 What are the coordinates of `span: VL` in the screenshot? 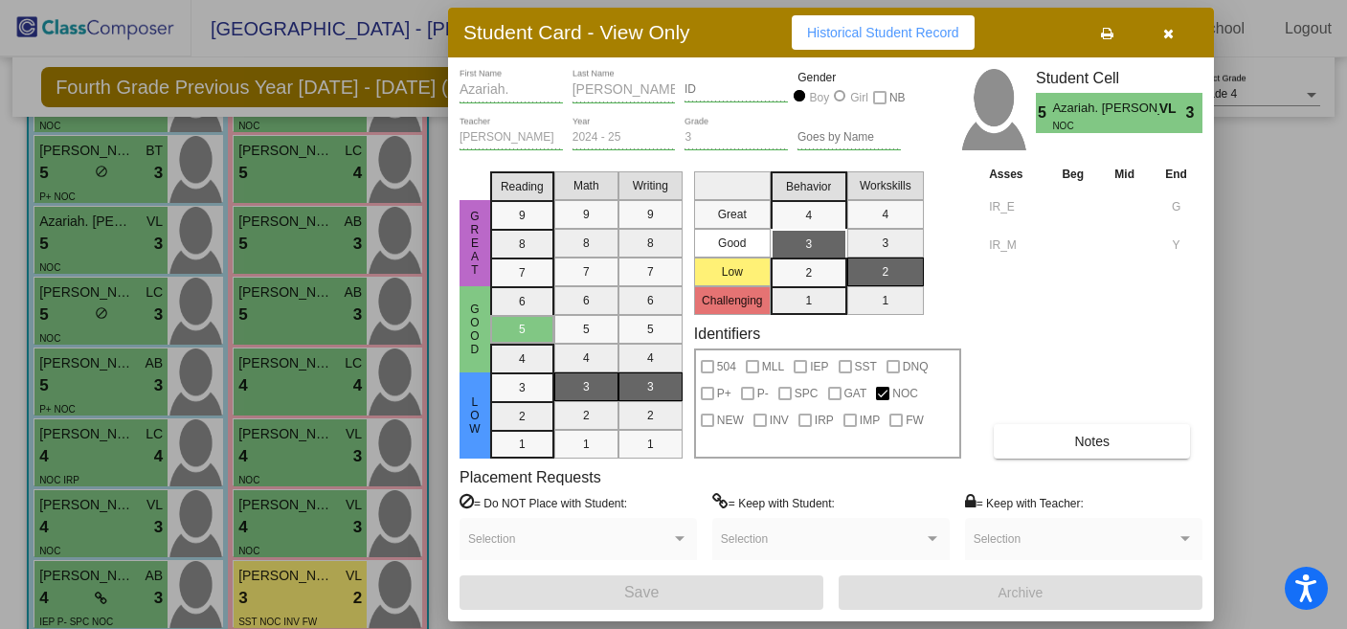 It's located at (1172, 108).